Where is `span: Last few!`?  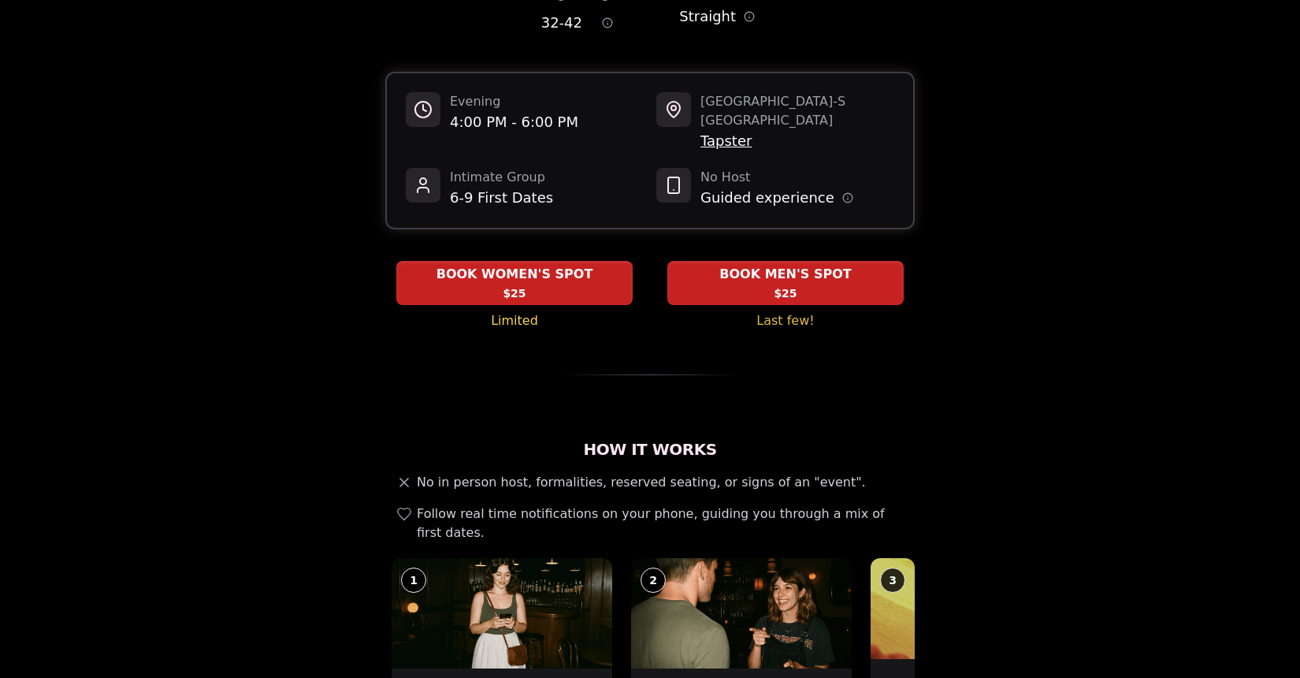
span: Last few! is located at coordinates (785, 321).